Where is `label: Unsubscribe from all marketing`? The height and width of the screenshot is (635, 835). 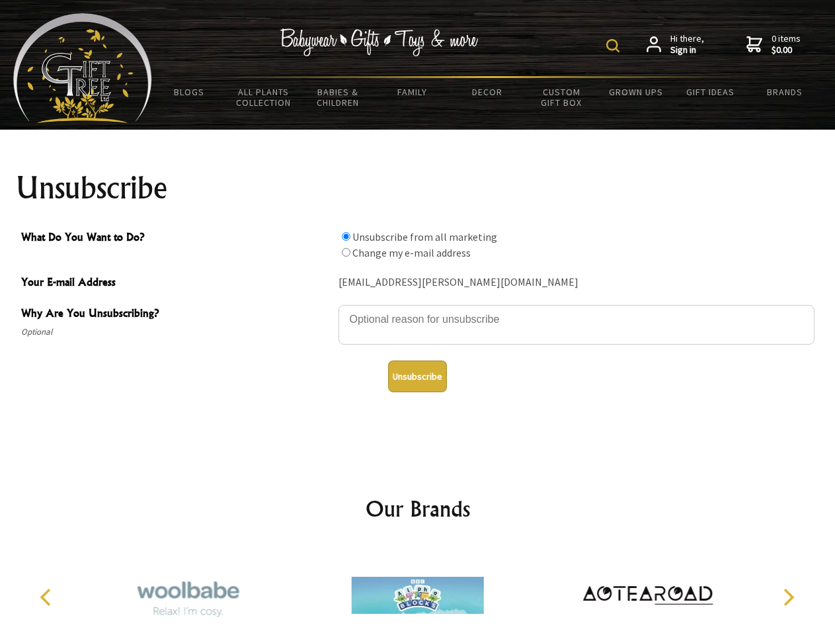
label: Unsubscribe from all marketing is located at coordinates (424, 237).